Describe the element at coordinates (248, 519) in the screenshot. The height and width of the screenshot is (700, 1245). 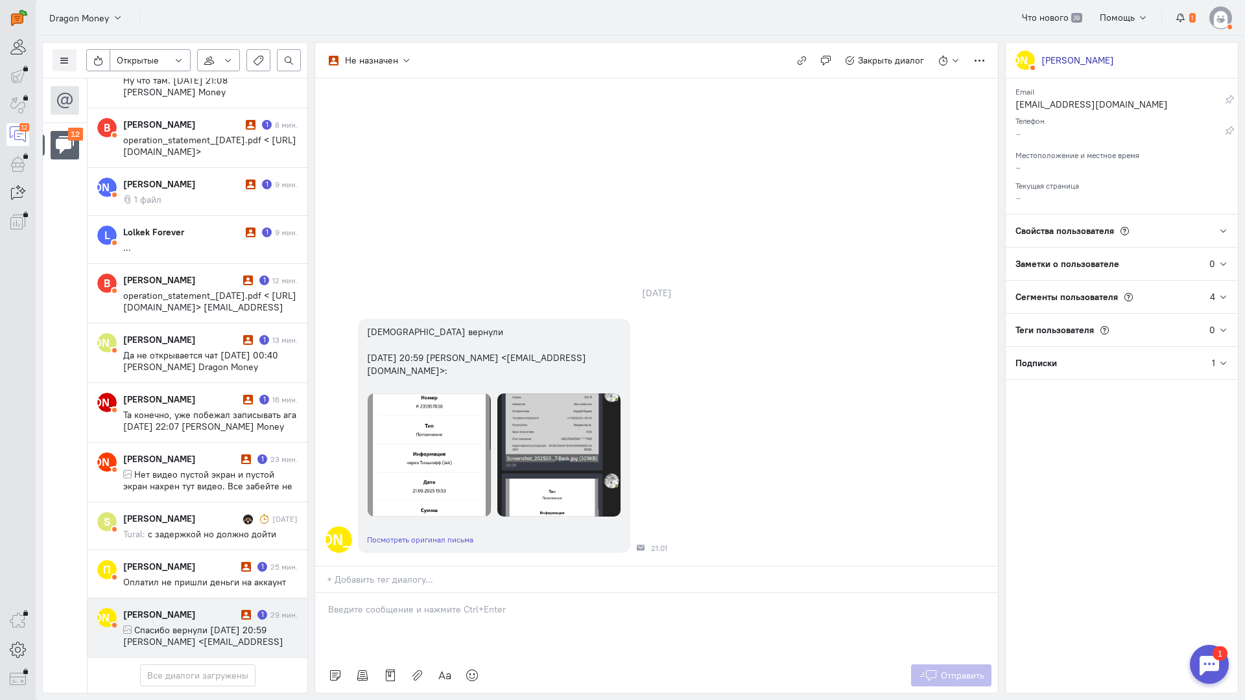
I see `img: Tural` at that location.